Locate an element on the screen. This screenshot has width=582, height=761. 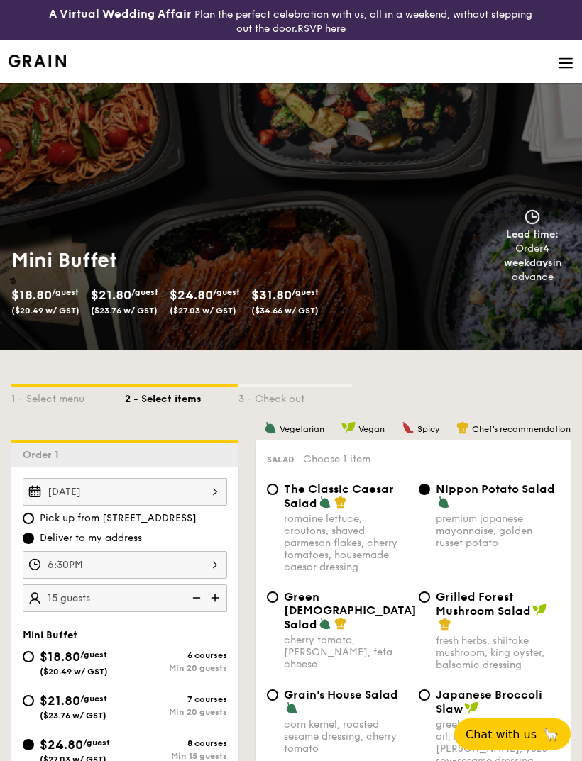
button: Chat with us🦙 is located at coordinates (512, 734).